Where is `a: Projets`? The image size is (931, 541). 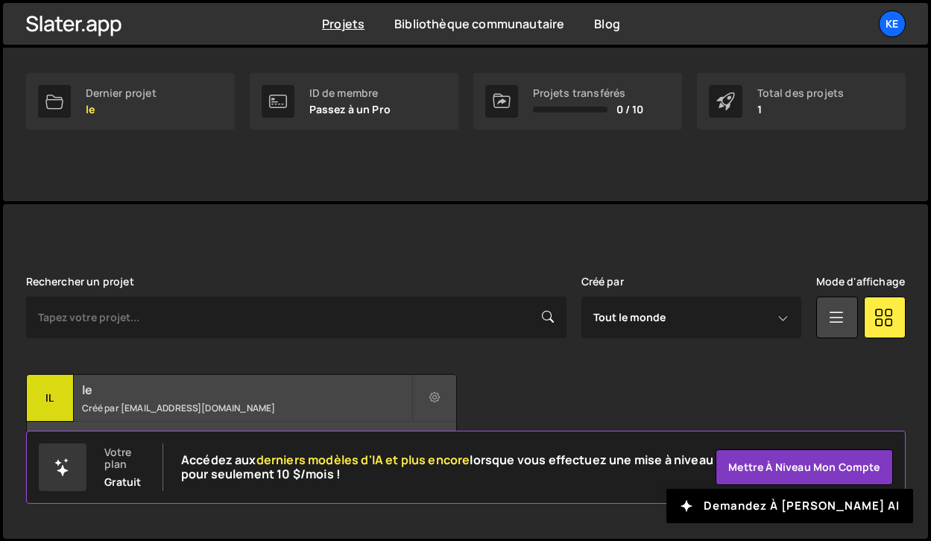
a: Projets is located at coordinates (343, 24).